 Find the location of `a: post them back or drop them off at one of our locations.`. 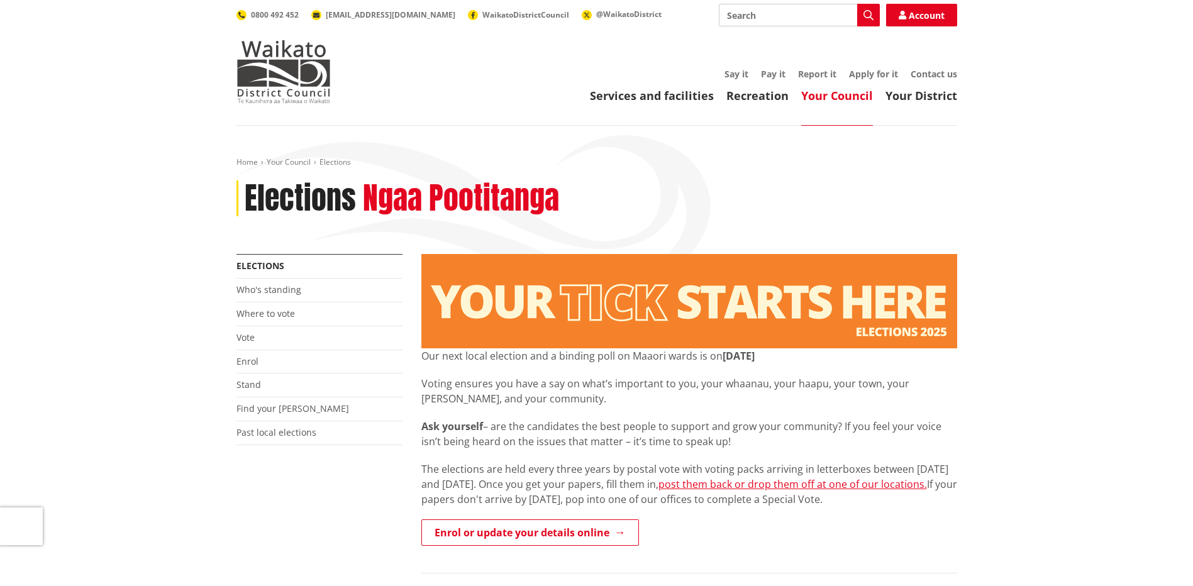

a: post them back or drop them off at one of our locations. is located at coordinates (792, 484).